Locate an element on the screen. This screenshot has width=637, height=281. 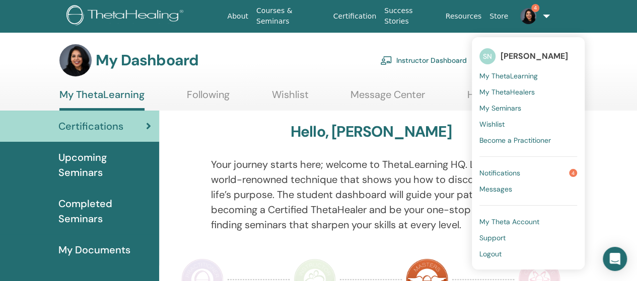
a: Messages is located at coordinates (528, 189).